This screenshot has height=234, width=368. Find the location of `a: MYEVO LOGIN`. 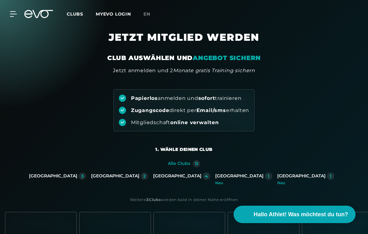

a: MYEVO LOGIN is located at coordinates (113, 14).